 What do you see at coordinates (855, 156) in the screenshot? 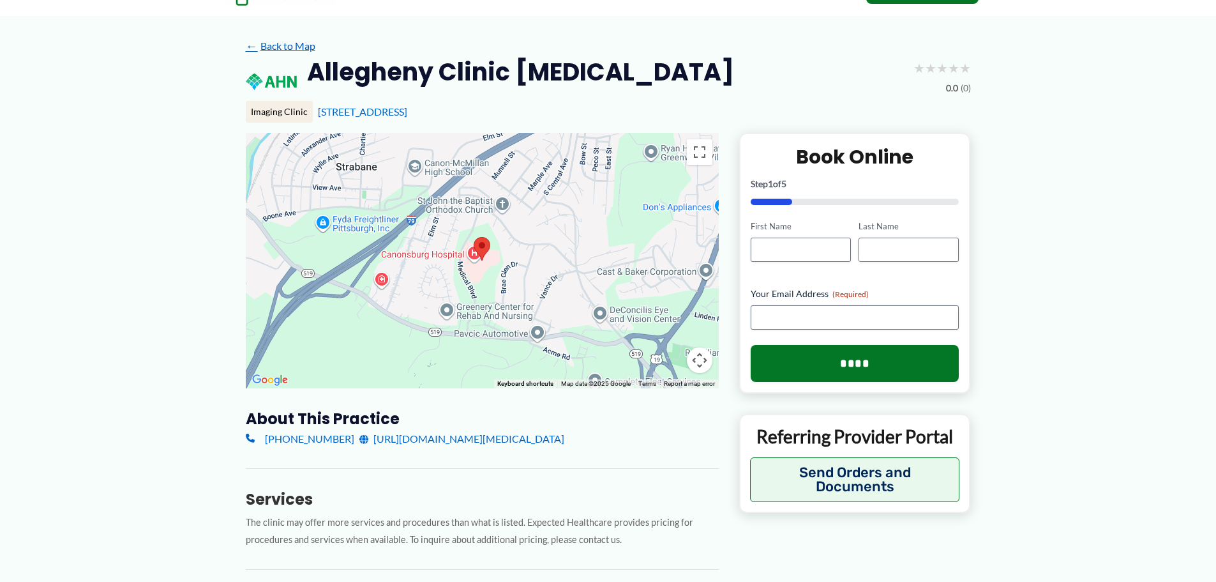
I see `h2: Book Online` at bounding box center [855, 156].